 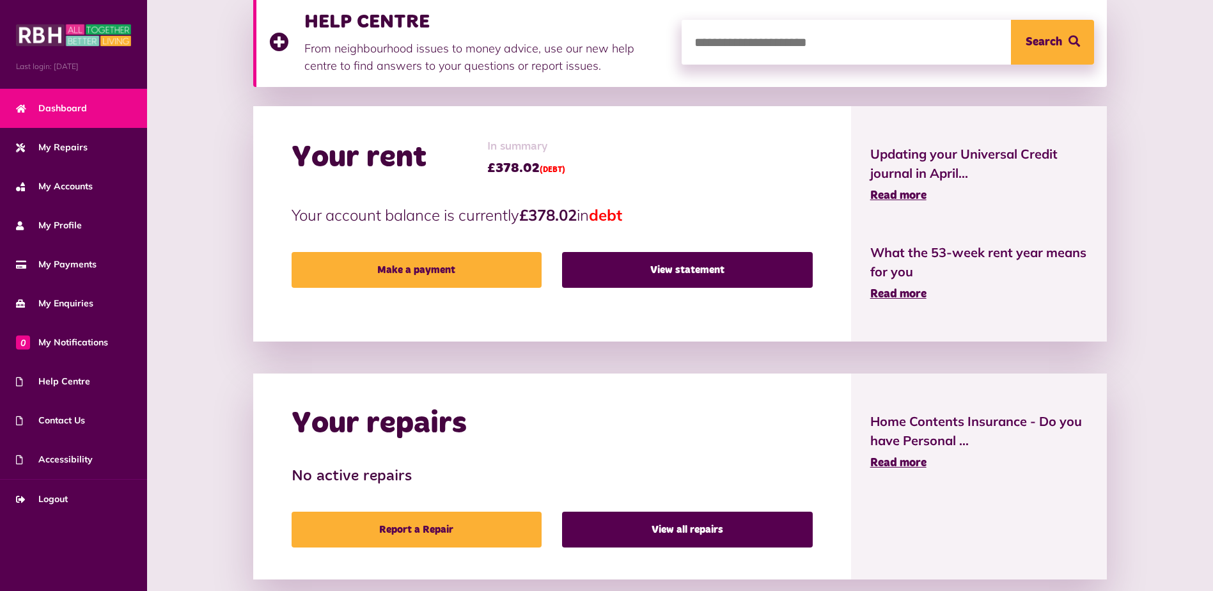 I want to click on h2: Your rent, so click(x=359, y=158).